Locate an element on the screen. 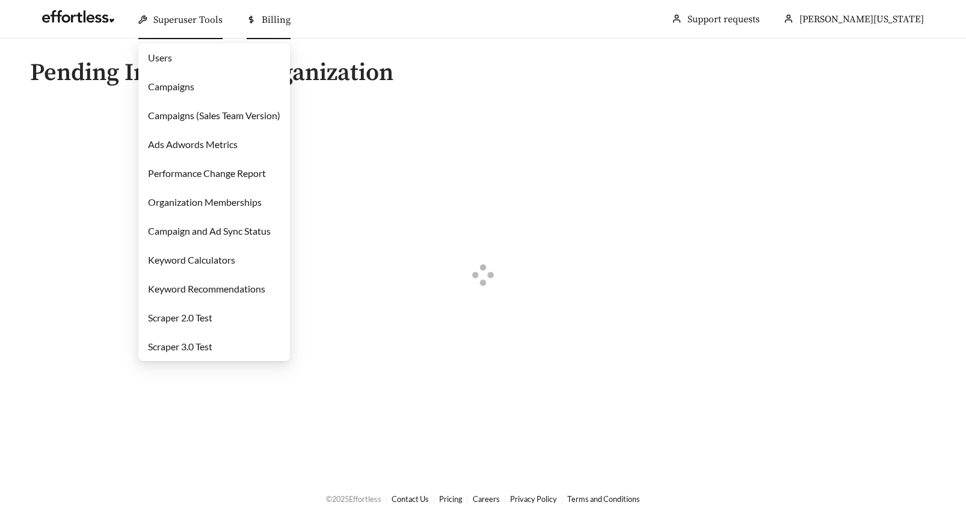  a: Ads Adwords Metrics is located at coordinates (193, 144).